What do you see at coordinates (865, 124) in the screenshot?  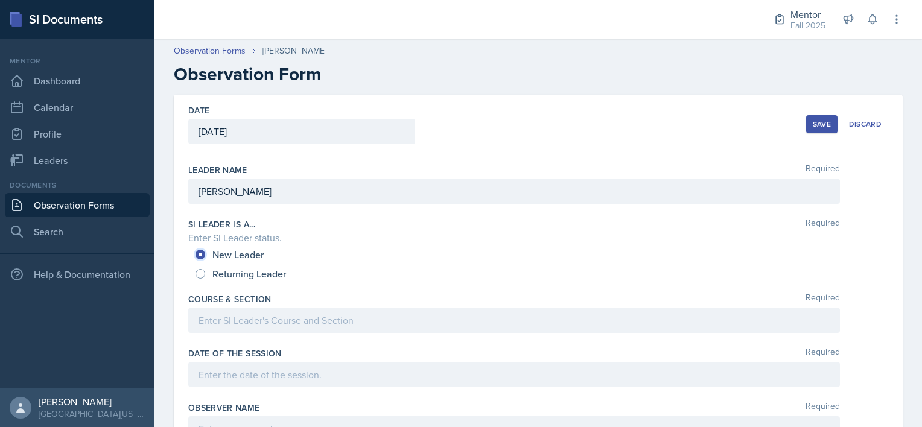 I see `div: Discard` at bounding box center [865, 124].